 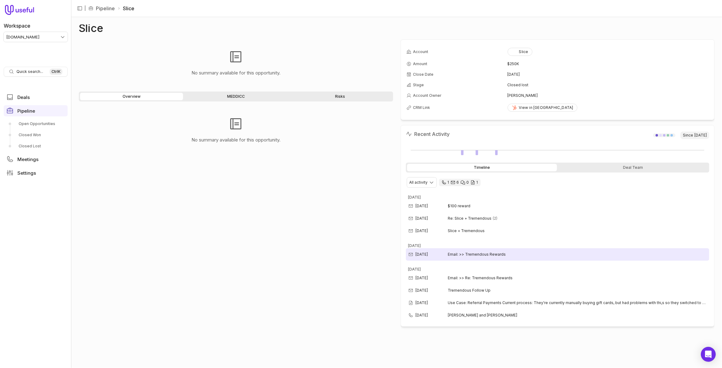 What do you see at coordinates (695, 135) in the screenshot?
I see `span: Since` at bounding box center [695, 135].